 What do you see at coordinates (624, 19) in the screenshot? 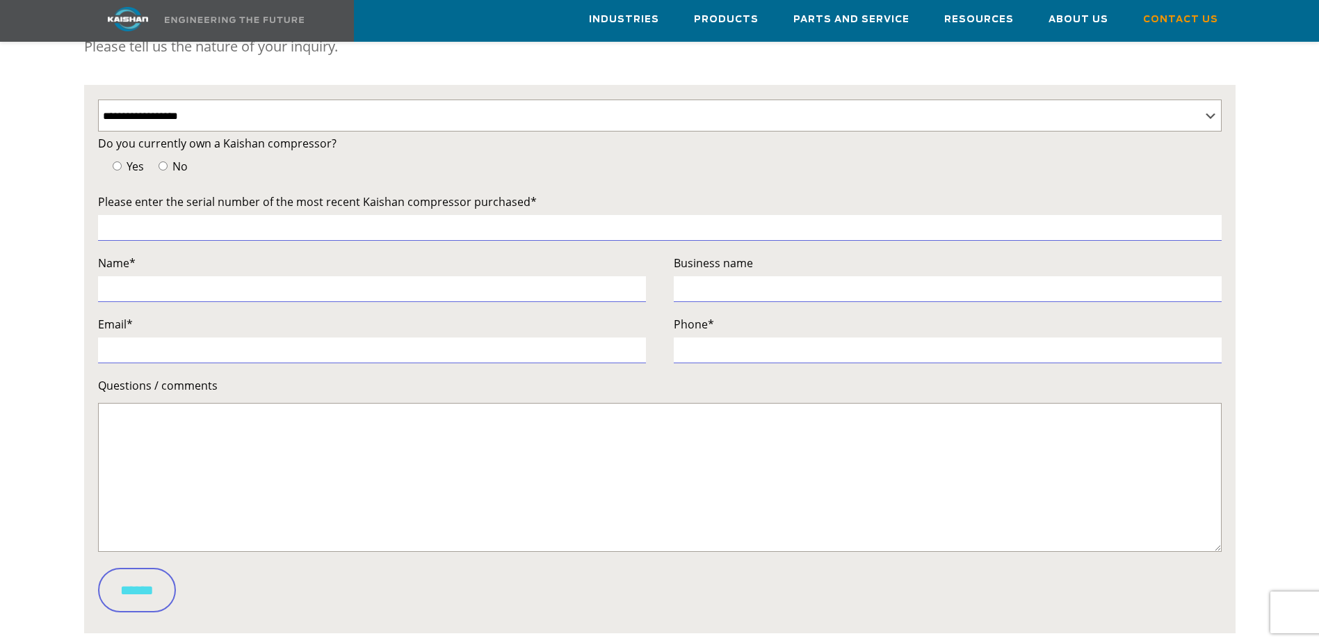
I see `span: Industries` at bounding box center [624, 19].